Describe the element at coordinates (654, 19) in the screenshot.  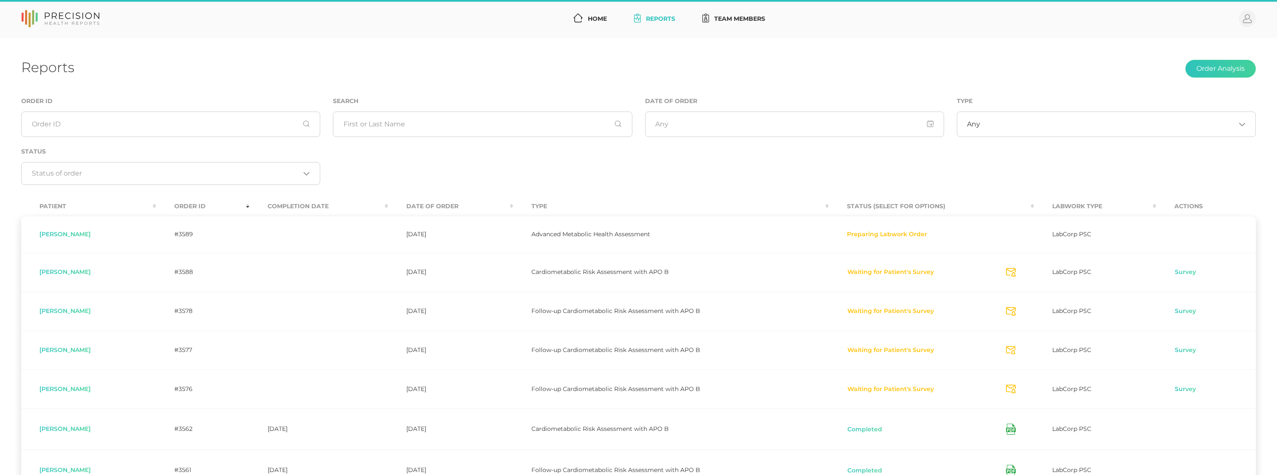
I see `a: Reports` at that location.